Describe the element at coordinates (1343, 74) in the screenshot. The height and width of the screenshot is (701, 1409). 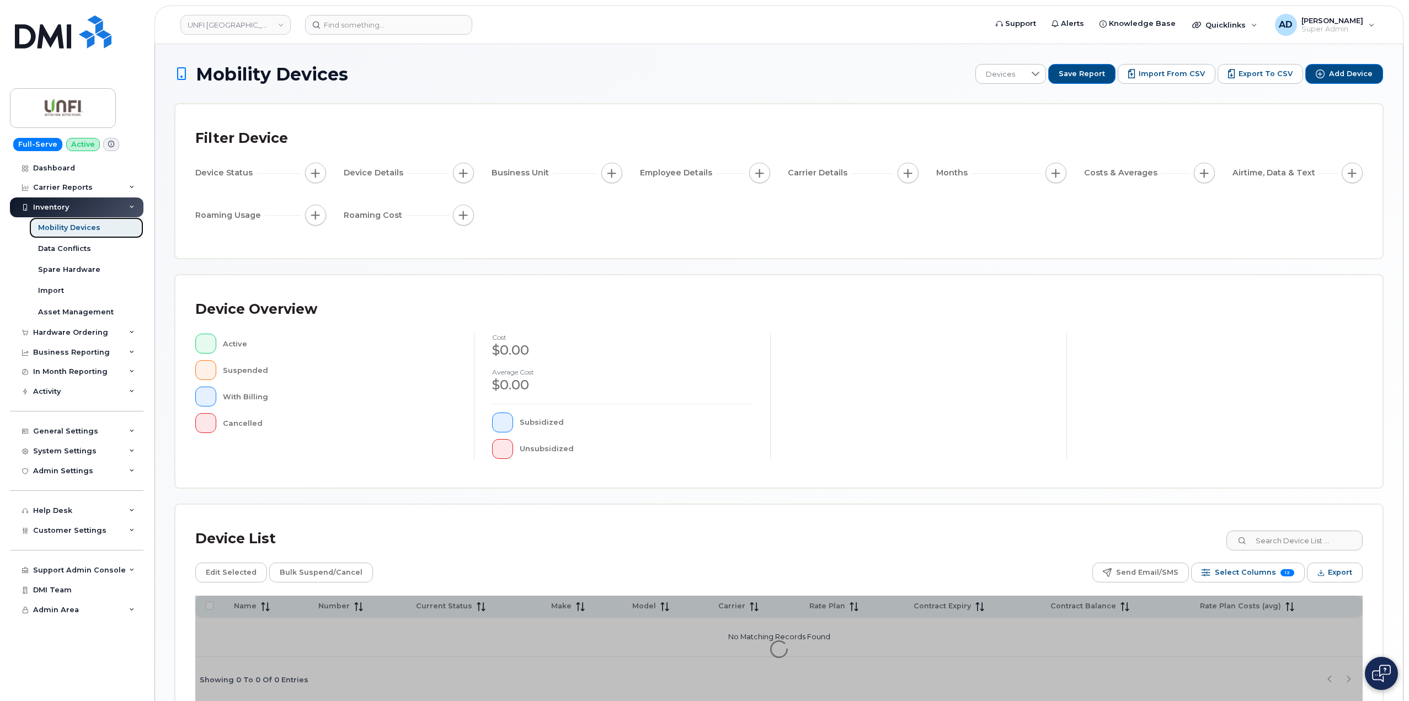
I see `button: Add Device` at that location.